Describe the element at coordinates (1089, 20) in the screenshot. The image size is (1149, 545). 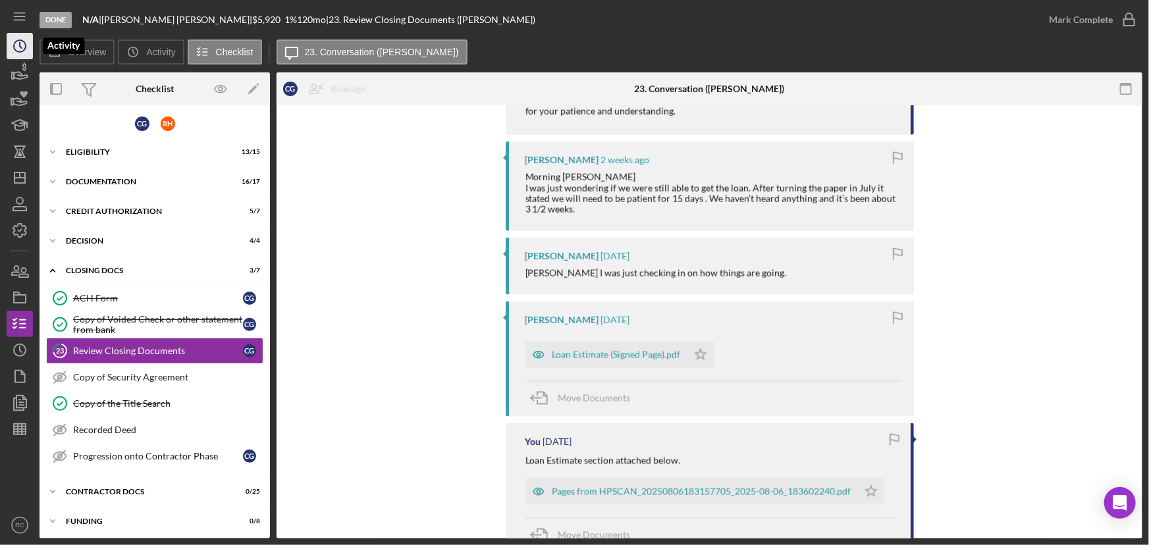
I see `button: Mark Complete` at that location.